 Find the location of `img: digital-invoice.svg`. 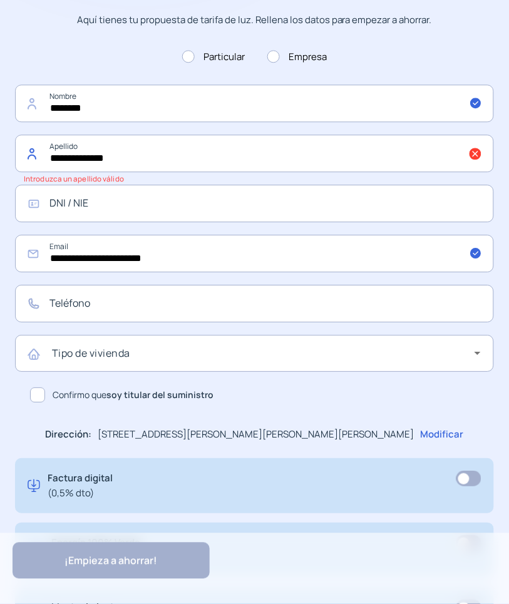

img: digital-invoice.svg is located at coordinates (34, 486).